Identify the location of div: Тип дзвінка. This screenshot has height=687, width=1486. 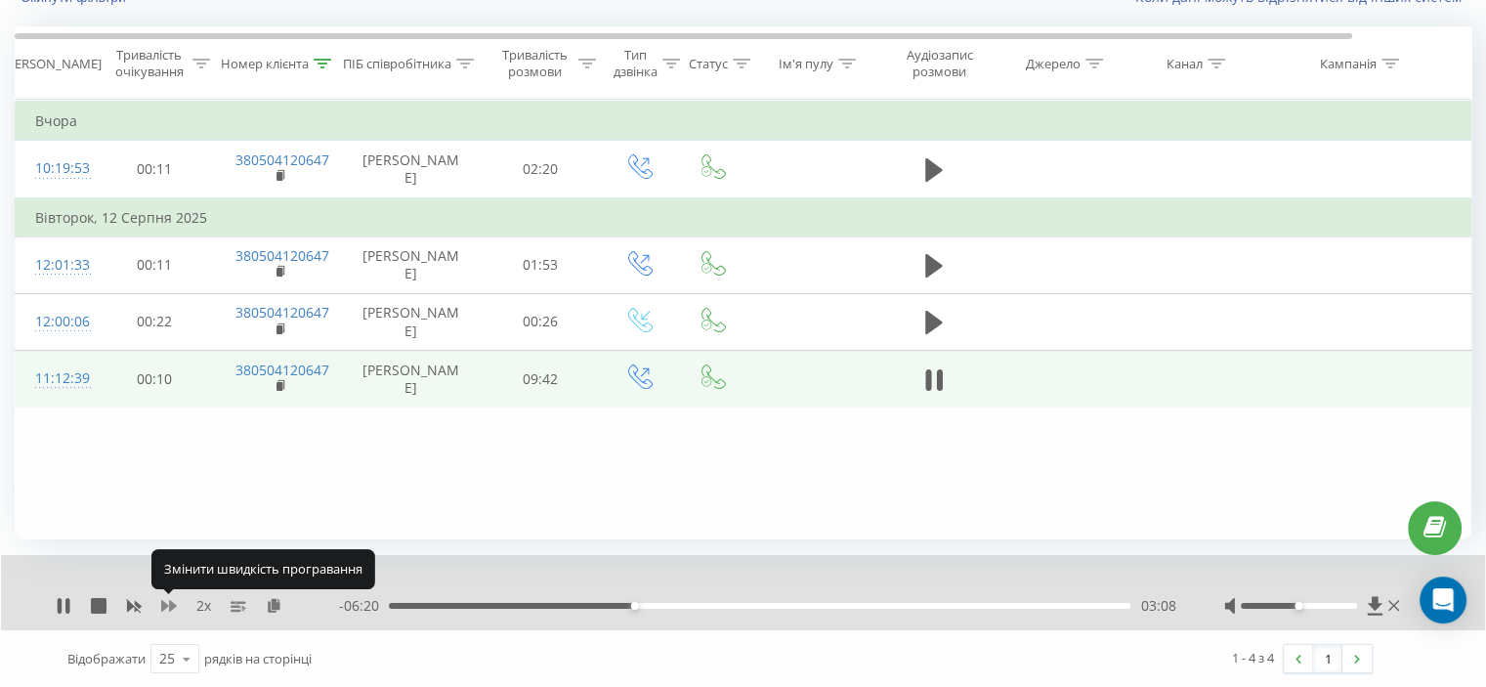
(635, 64).